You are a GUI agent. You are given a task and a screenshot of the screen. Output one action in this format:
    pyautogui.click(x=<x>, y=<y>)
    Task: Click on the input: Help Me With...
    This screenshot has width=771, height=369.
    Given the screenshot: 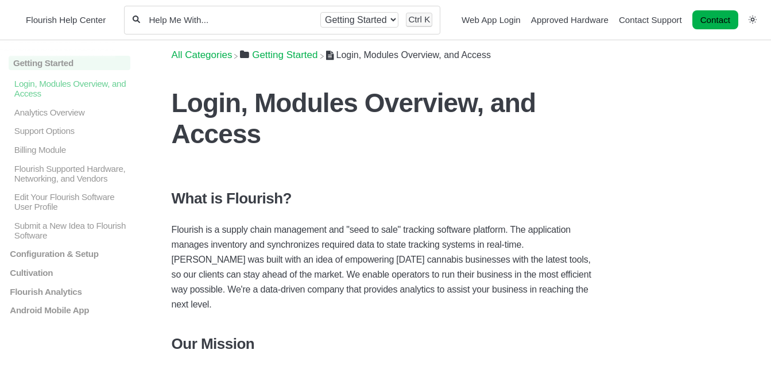 What is the action you would take?
    pyautogui.click(x=230, y=20)
    